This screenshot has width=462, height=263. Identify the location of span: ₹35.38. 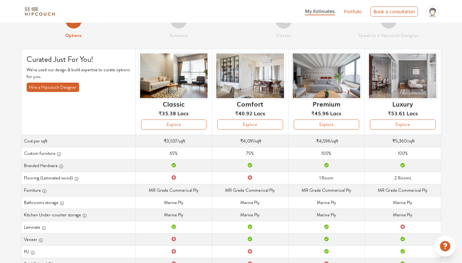
(167, 113).